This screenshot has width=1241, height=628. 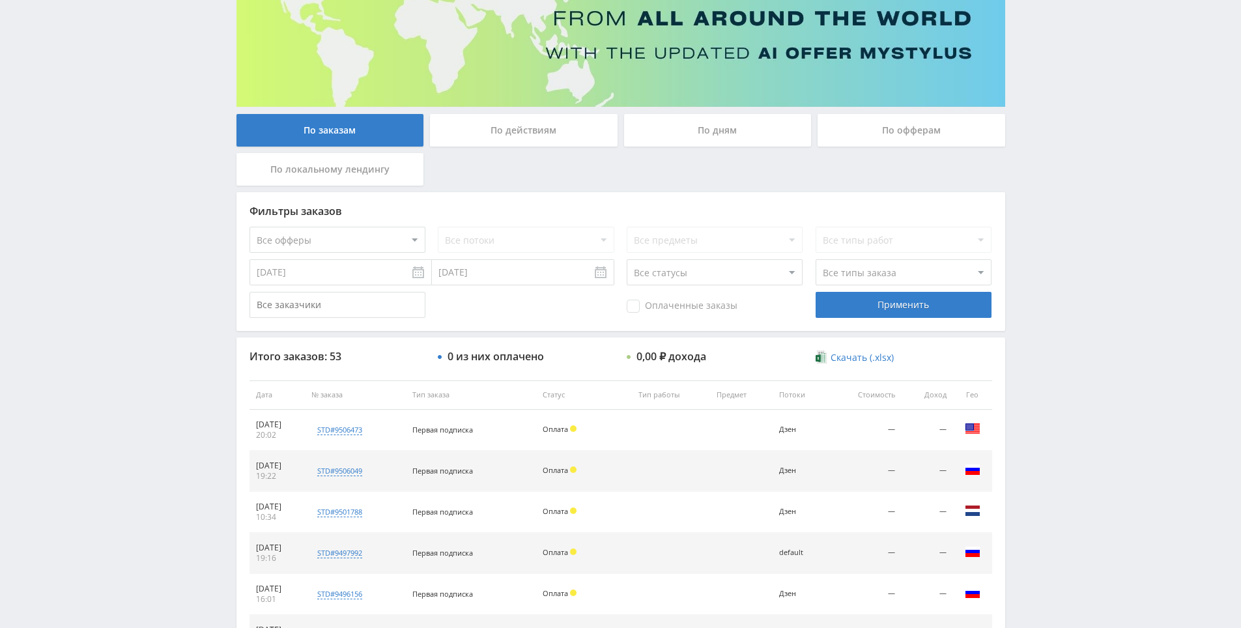 What do you see at coordinates (862, 358) in the screenshot?
I see `span: Скачать (.xlsx)` at bounding box center [862, 358].